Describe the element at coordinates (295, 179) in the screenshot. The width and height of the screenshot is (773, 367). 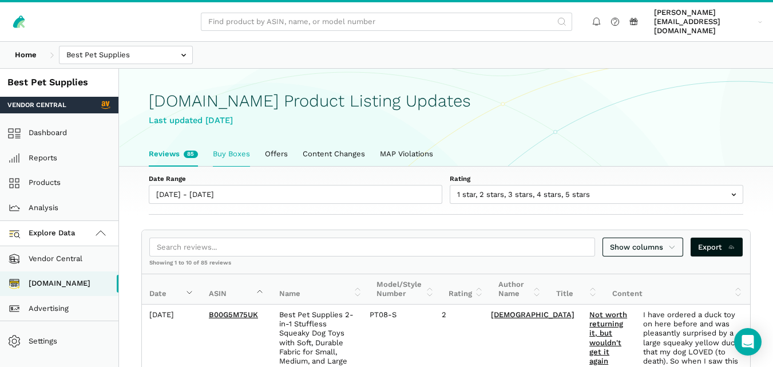
I see `label: Date Range` at that location.